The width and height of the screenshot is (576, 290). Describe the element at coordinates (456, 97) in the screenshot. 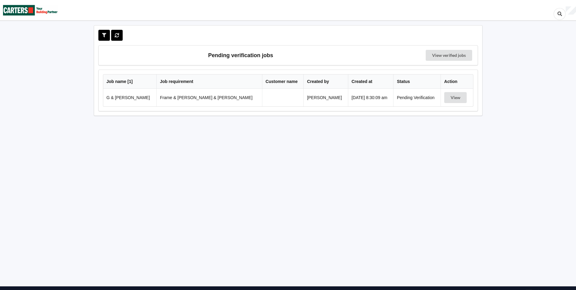

I see `a: View` at that location.